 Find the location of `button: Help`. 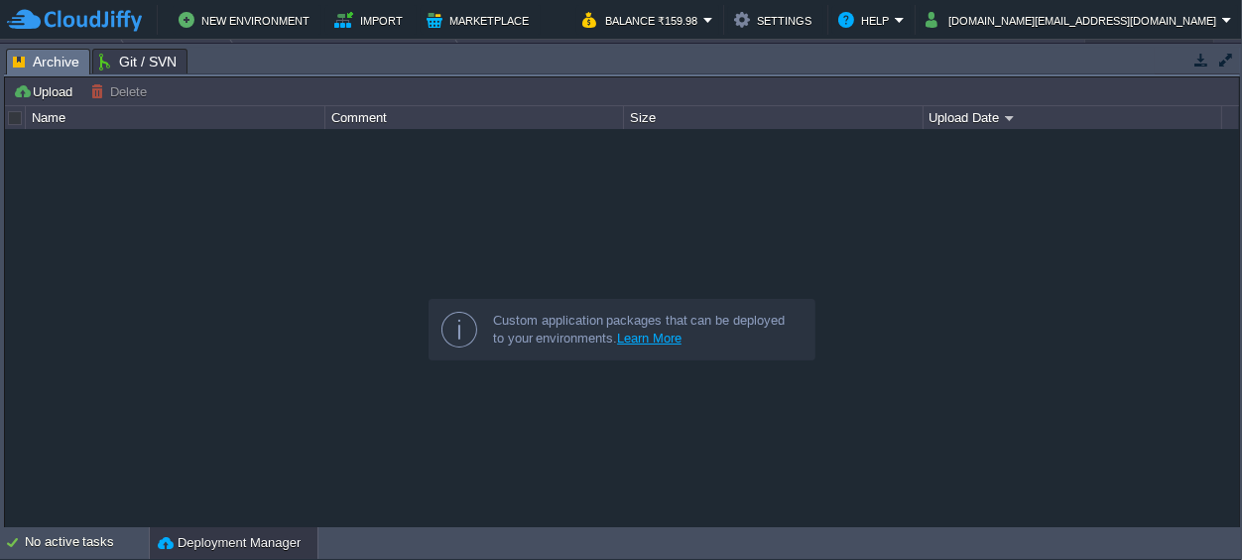

button: Help is located at coordinates (866, 20).